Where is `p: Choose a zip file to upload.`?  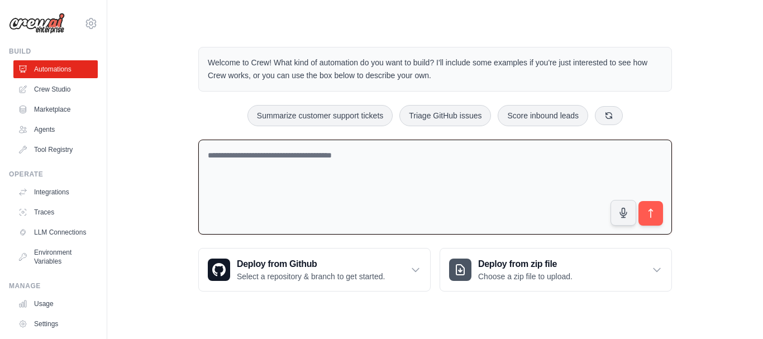 p: Choose a zip file to upload. is located at coordinates (525, 276).